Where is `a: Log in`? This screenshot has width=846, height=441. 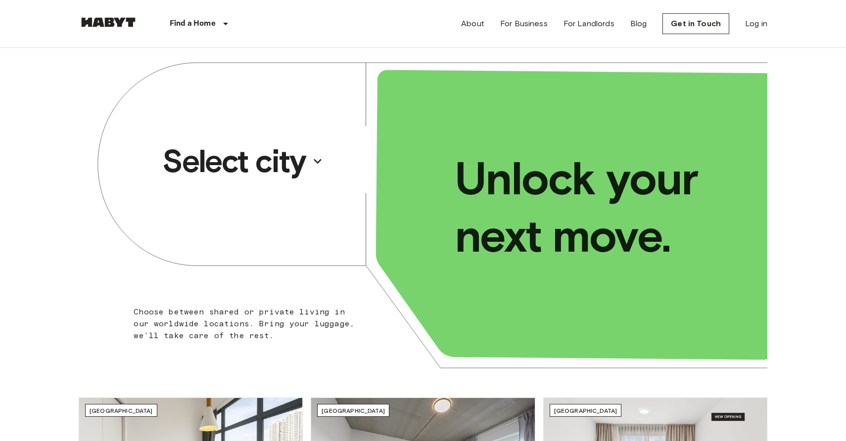
a: Log in is located at coordinates (756, 24).